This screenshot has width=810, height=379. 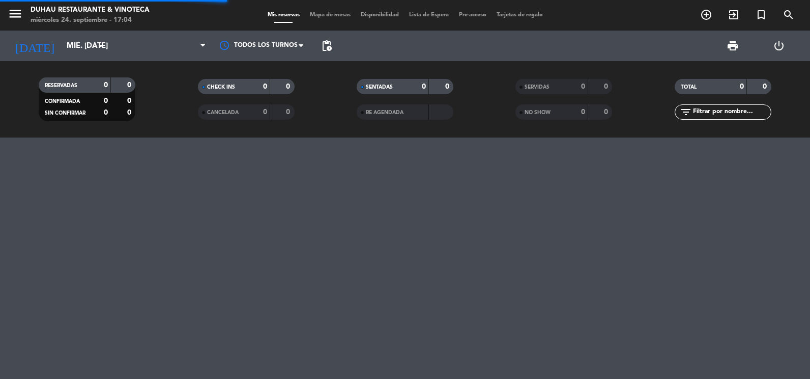 What do you see at coordinates (221, 87) in the screenshot?
I see `span: CHECK INS` at bounding box center [221, 87].